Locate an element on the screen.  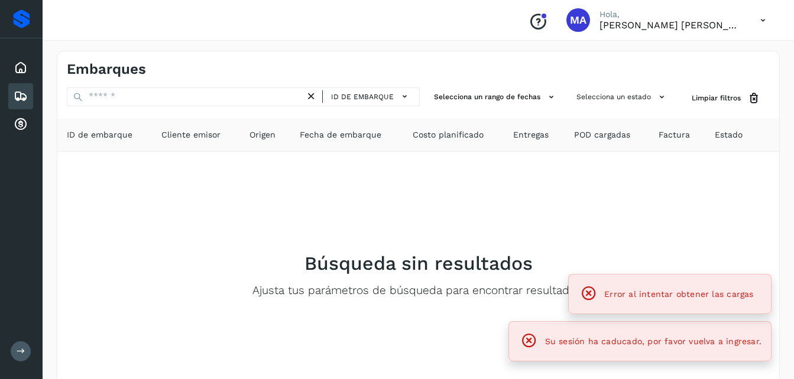
span: Cliente emisor is located at coordinates (191, 135).